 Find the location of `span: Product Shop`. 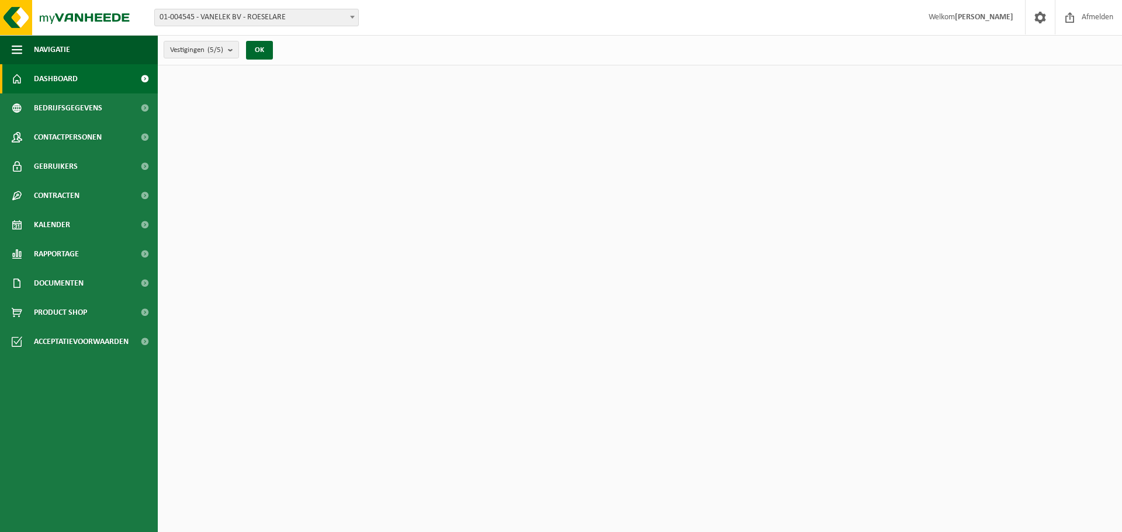

span: Product Shop is located at coordinates (60, 313).